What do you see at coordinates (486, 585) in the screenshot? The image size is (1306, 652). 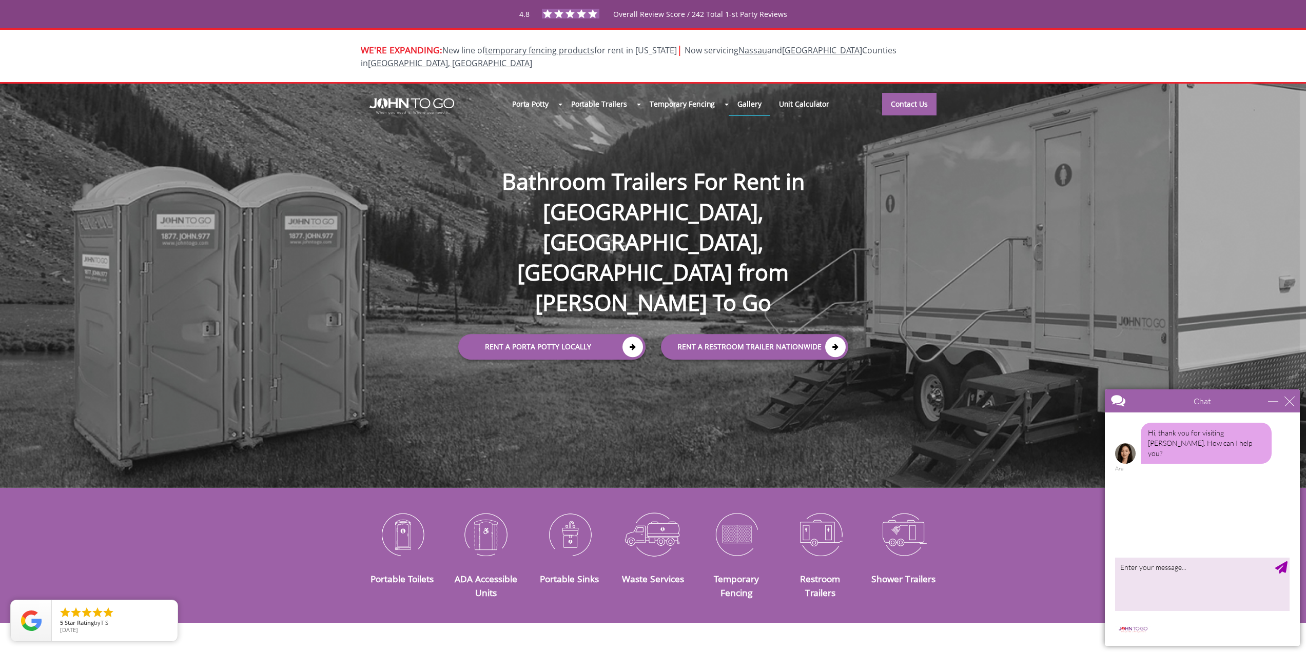 I see `a: ADA Accessible Units` at bounding box center [486, 585].